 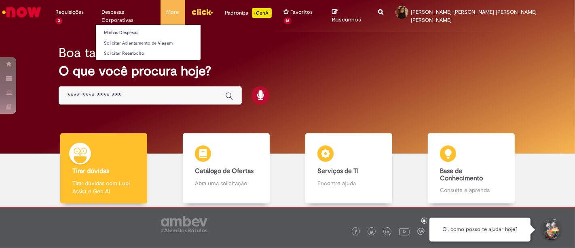 I want to click on img: ServiceNow, so click(x=21, y=12).